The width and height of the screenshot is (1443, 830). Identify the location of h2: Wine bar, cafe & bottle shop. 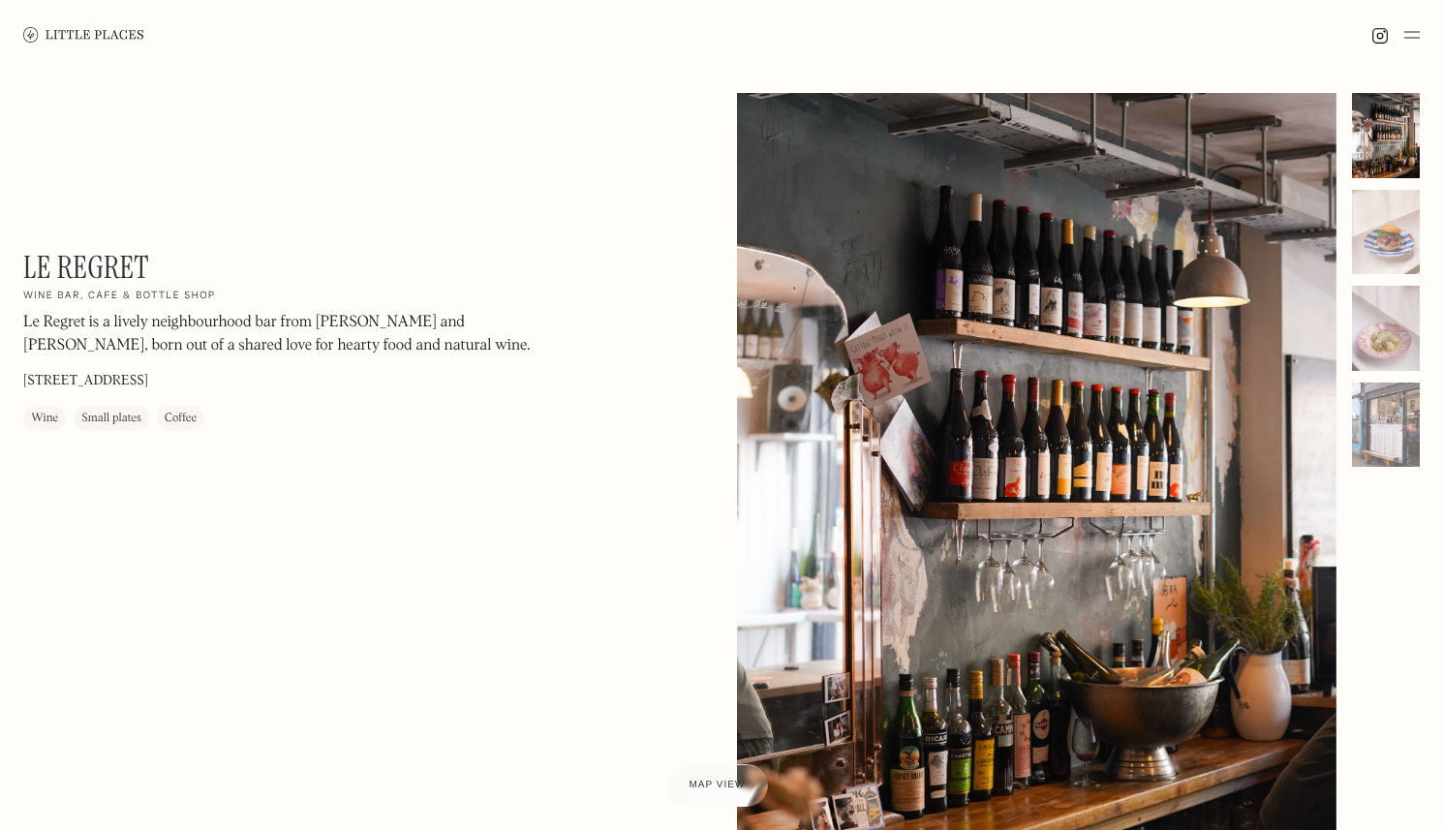
(119, 297).